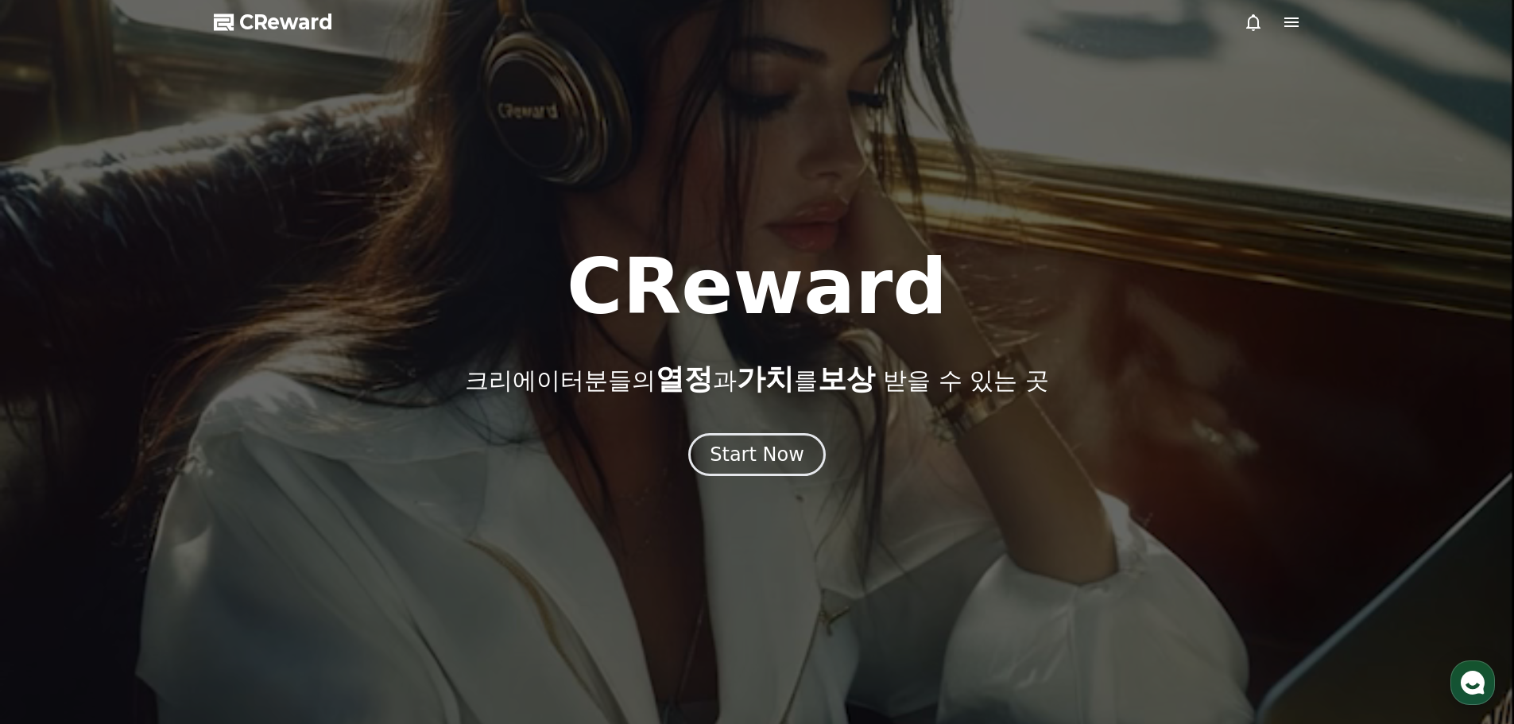 The image size is (1514, 724). What do you see at coordinates (757, 455) in the screenshot?
I see `div: Start Now` at bounding box center [757, 455].